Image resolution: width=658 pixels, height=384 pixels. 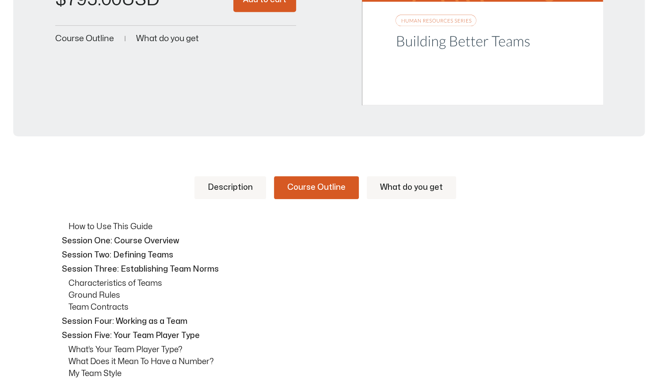 I want to click on p: Session Four: Working as a Team, so click(x=331, y=321).